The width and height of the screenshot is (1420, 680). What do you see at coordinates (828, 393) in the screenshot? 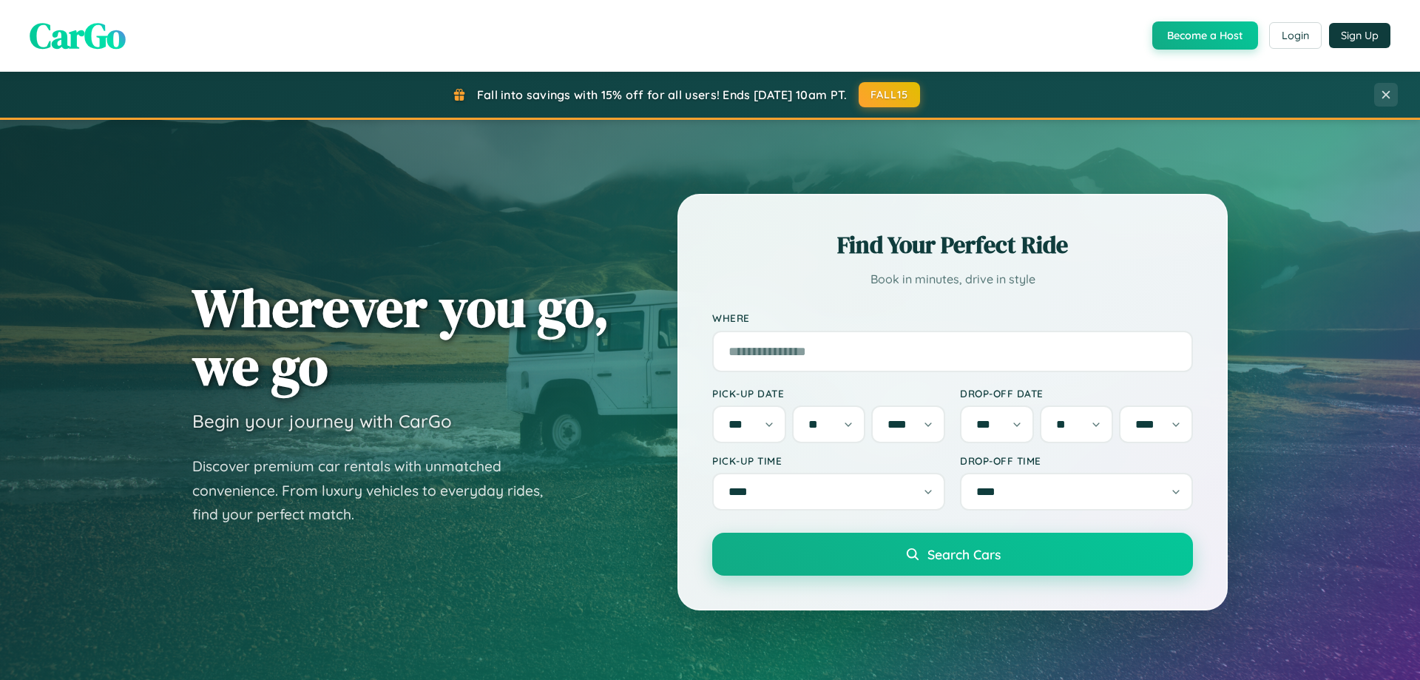
I see `label: Pick-up Date` at bounding box center [828, 393].